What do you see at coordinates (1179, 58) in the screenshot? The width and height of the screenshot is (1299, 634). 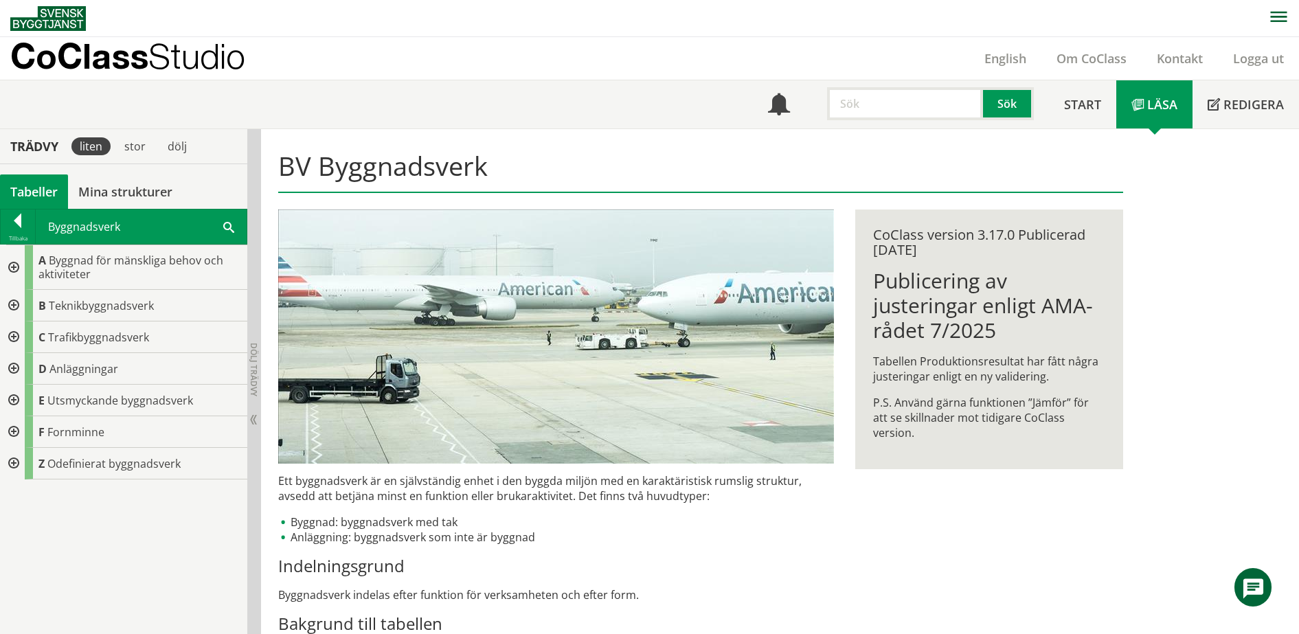 I see `a: Kontakt` at bounding box center [1179, 58].